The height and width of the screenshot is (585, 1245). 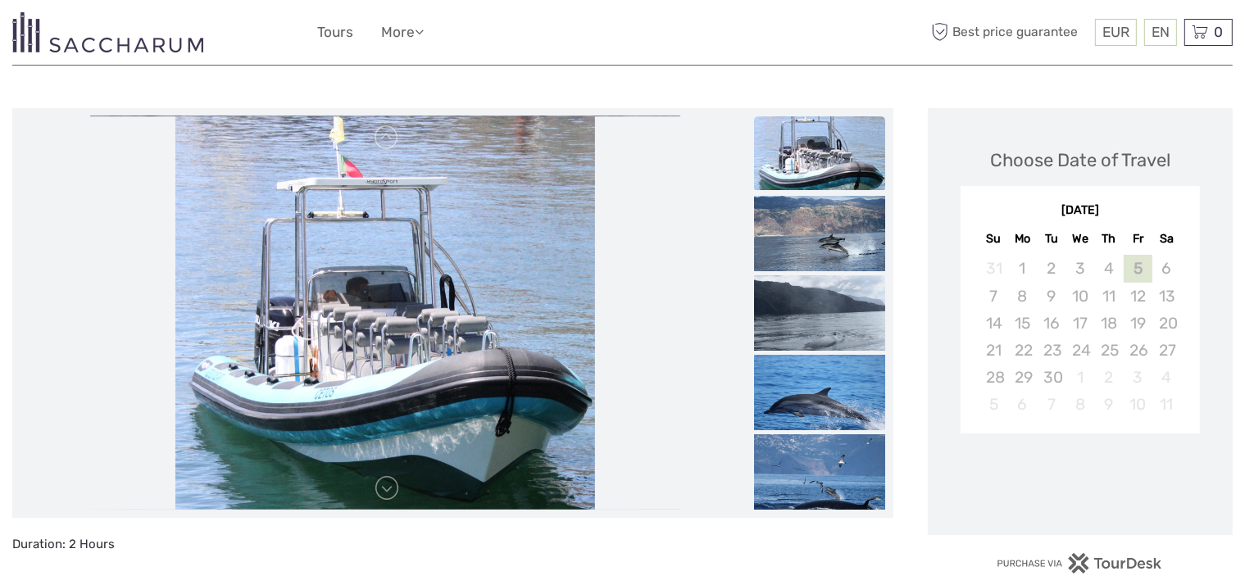 I want to click on div: Not available Friday, September 12th, 2025, so click(x=1138, y=296).